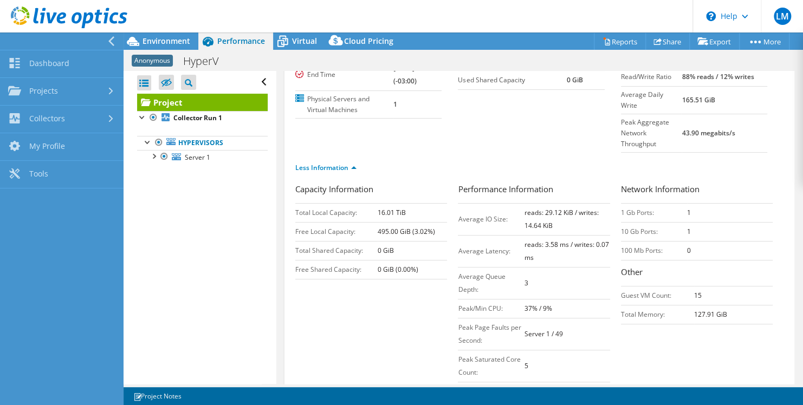 This screenshot has width=803, height=405. What do you see at coordinates (544, 334) in the screenshot?
I see `b: Server 1 / 49` at bounding box center [544, 334].